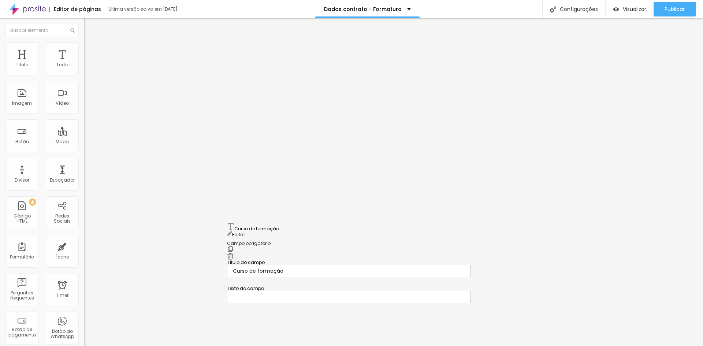 The width and height of the screenshot is (703, 346). Describe the element at coordinates (615, 9) in the screenshot. I see `img: view-1.svg` at that location.